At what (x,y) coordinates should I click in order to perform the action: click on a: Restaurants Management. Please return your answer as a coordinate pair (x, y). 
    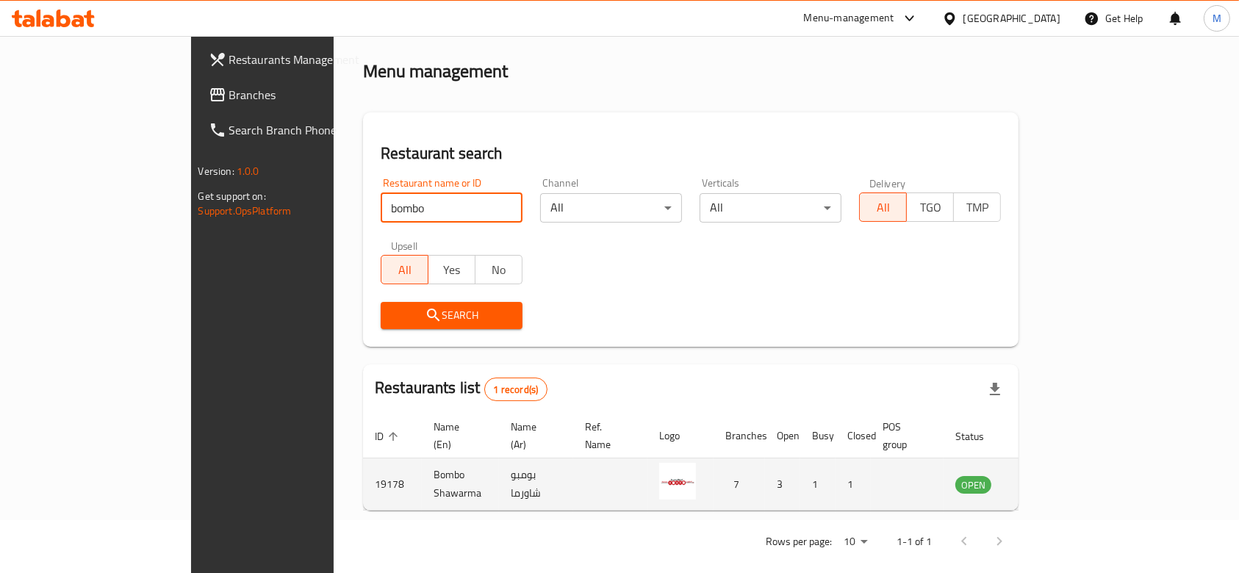
    Looking at the image, I should click on (298, 60).